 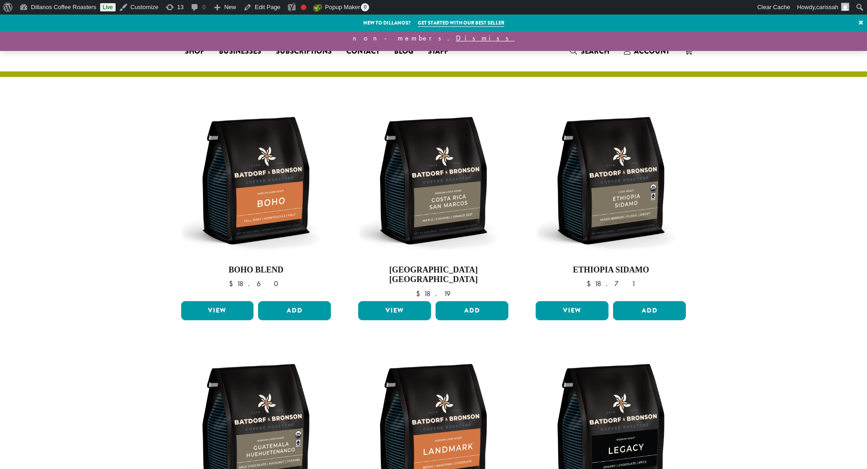 What do you see at coordinates (256, 270) in the screenshot?
I see `h4: Boho Blend` at bounding box center [256, 270].